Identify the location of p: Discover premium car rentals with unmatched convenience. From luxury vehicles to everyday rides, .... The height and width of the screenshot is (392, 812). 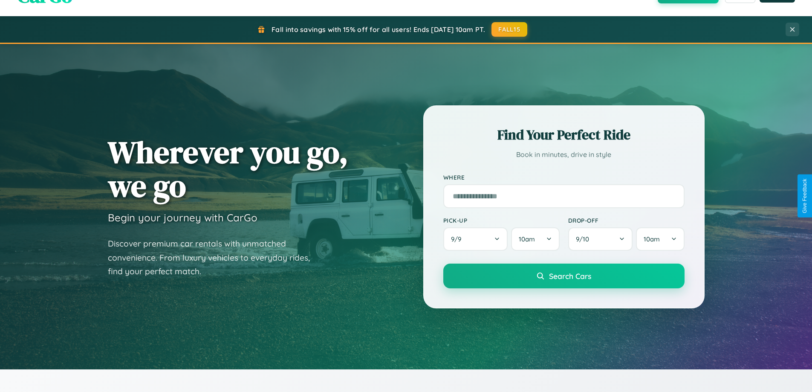
(214, 257).